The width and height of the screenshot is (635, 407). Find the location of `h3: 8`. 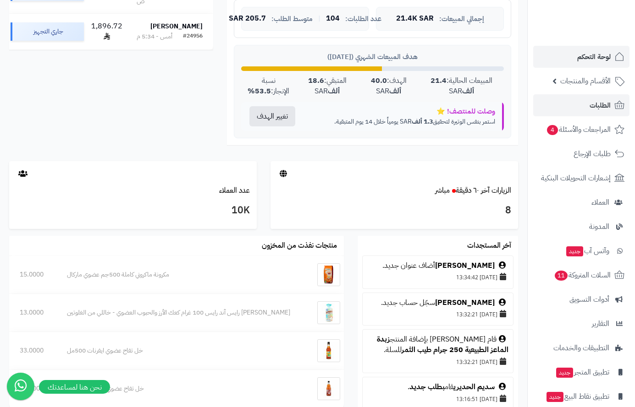

h3: 8 is located at coordinates (394, 211).